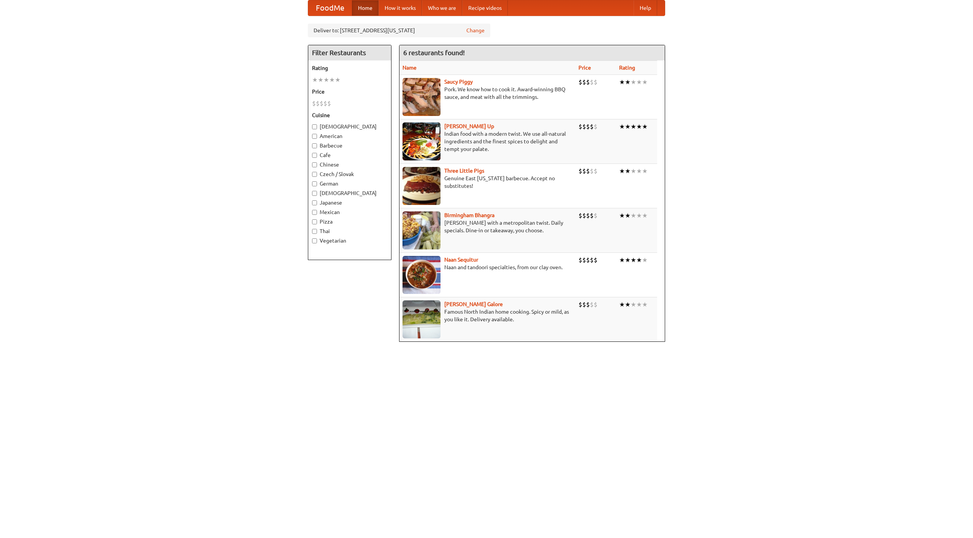 Image resolution: width=973 pixels, height=538 pixels. What do you see at coordinates (469, 215) in the screenshot?
I see `a: Birmingham Bhangra` at bounding box center [469, 215].